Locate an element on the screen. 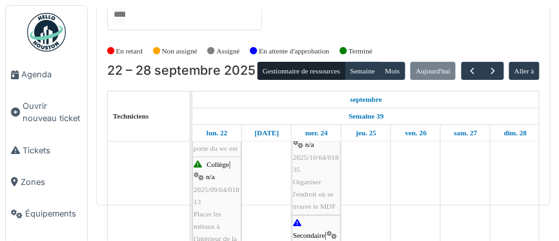 The image size is (559, 241). label: Assigné is located at coordinates (229, 51).